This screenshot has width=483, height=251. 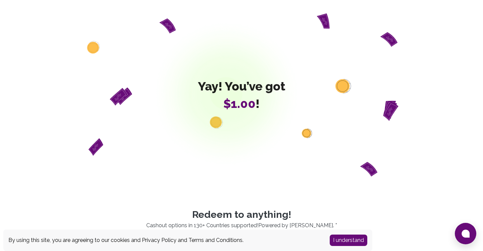 I want to click on p: Cashout options in 130+ Countries supported! . *, so click(x=241, y=226).